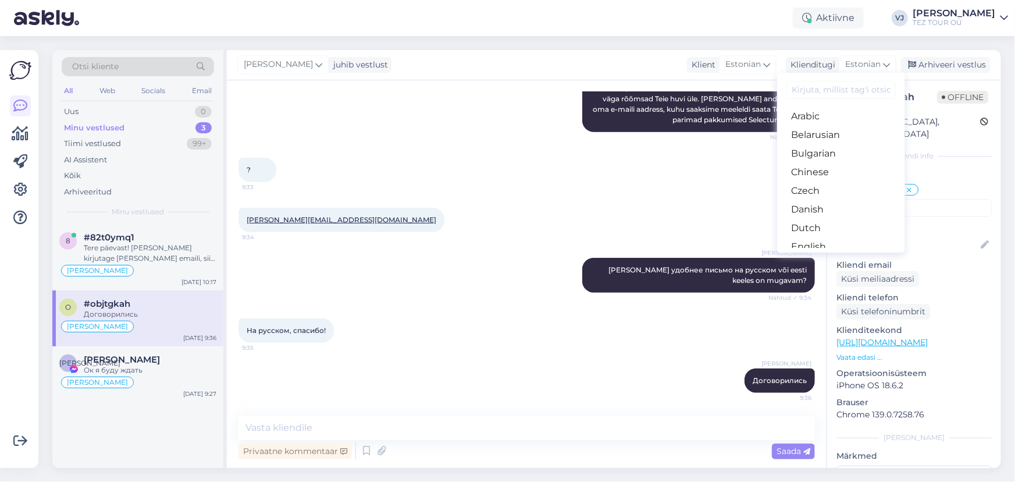 The image size is (1015, 482). I want to click on a: Czech, so click(841, 191).